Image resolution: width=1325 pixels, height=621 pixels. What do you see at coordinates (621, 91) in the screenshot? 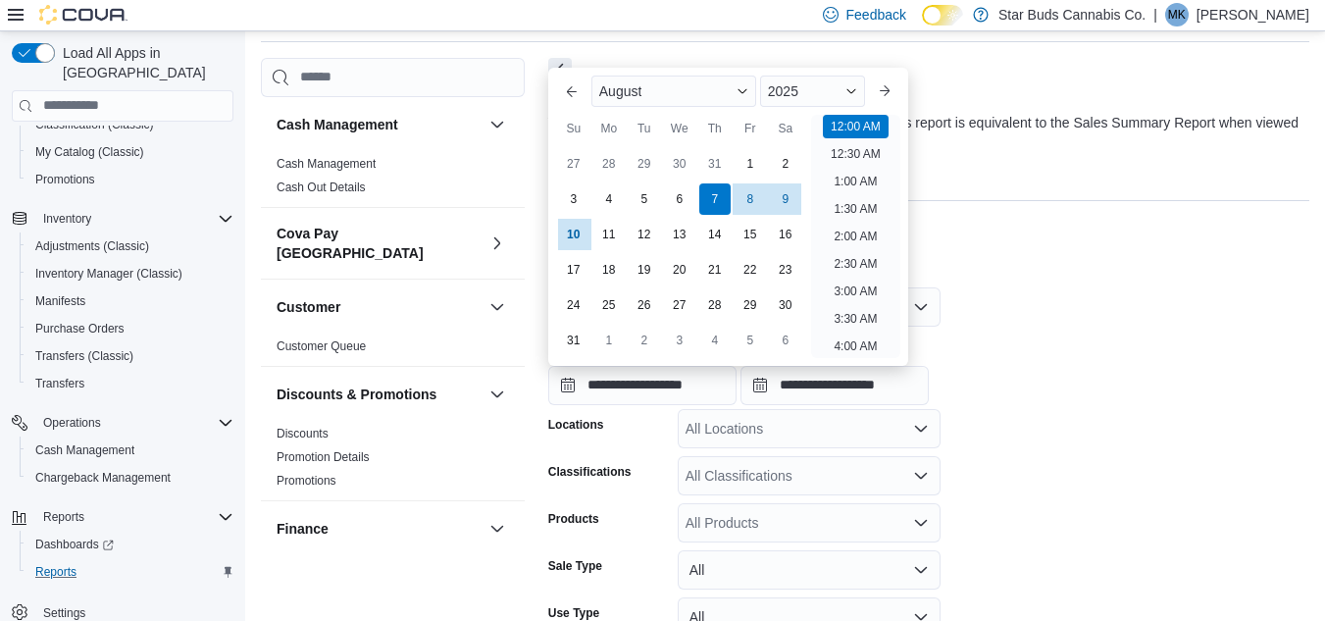
I see `span: August` at bounding box center [621, 91].